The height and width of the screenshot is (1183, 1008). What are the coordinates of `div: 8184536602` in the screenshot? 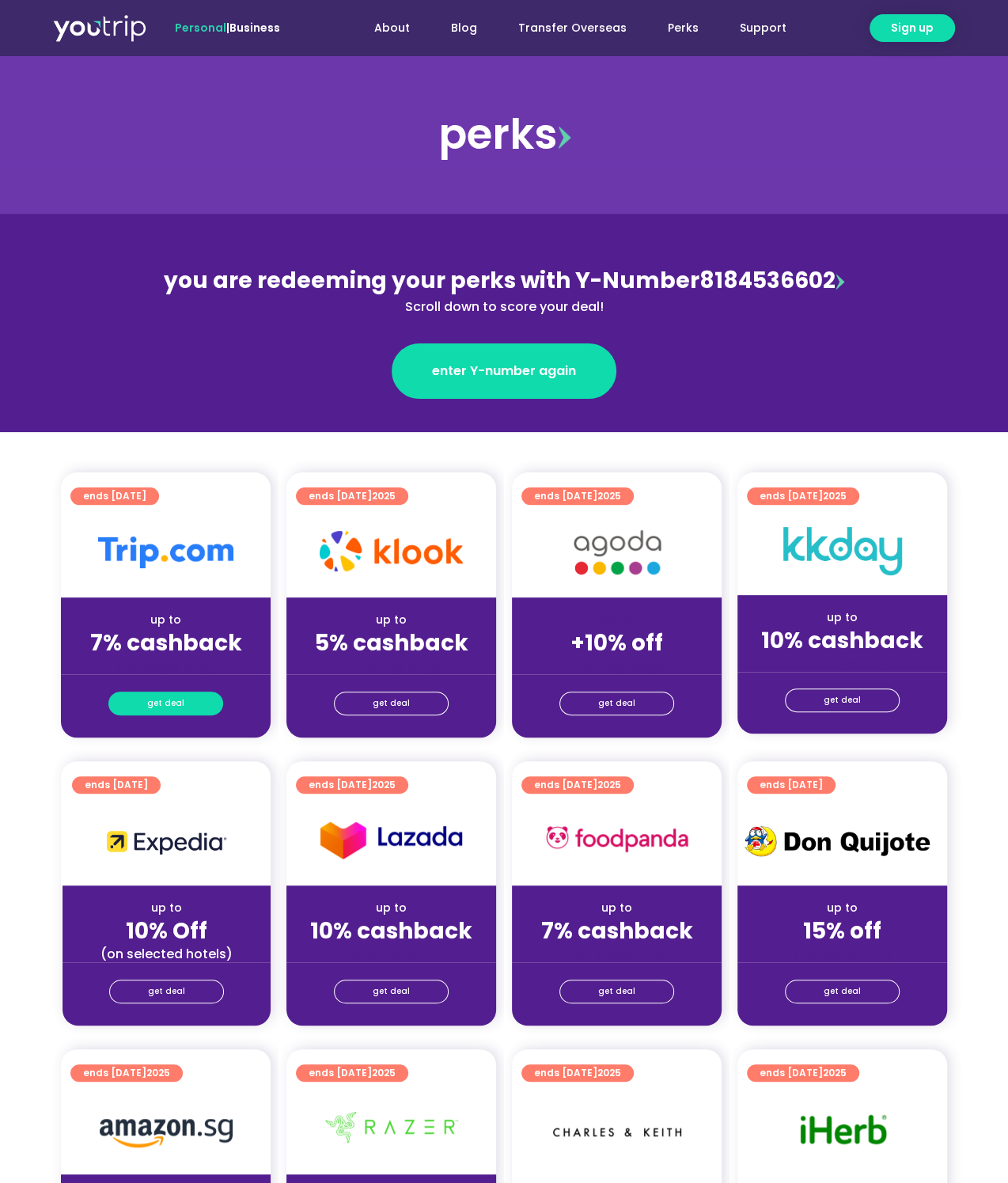 It's located at (504, 290).